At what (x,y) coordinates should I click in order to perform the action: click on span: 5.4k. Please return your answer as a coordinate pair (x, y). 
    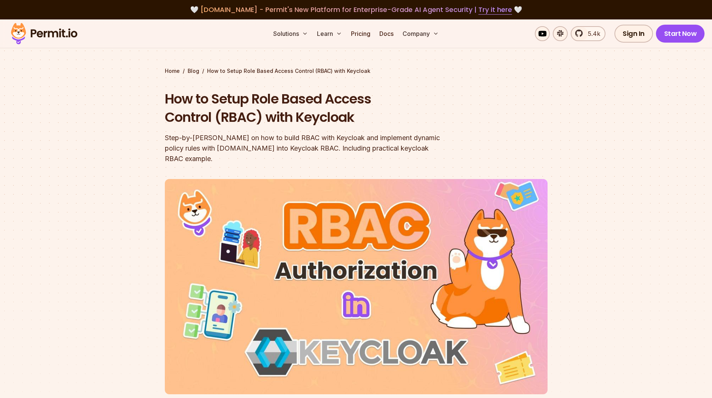
    Looking at the image, I should click on (592, 34).